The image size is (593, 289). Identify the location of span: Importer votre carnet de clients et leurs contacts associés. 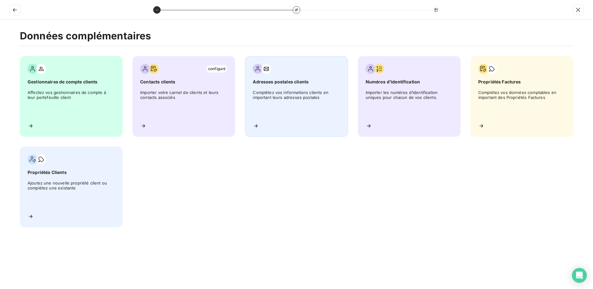
(184, 104).